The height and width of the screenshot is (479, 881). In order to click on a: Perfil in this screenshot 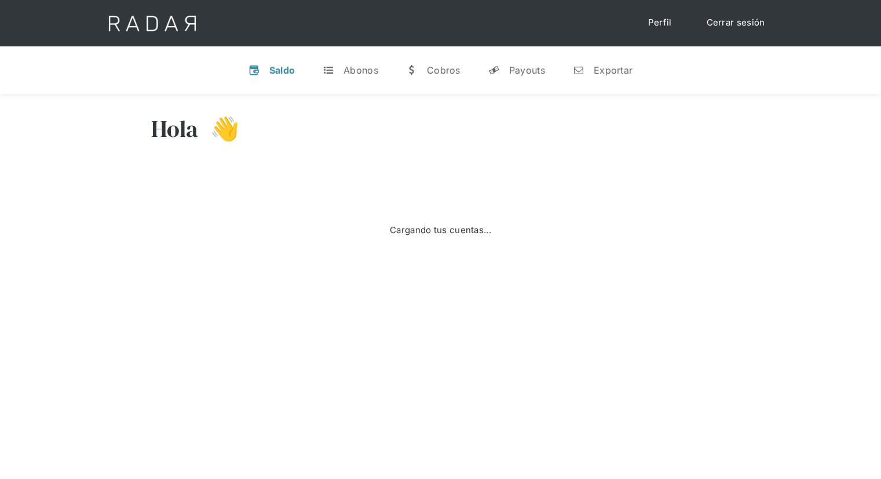, I will do `click(660, 23)`.